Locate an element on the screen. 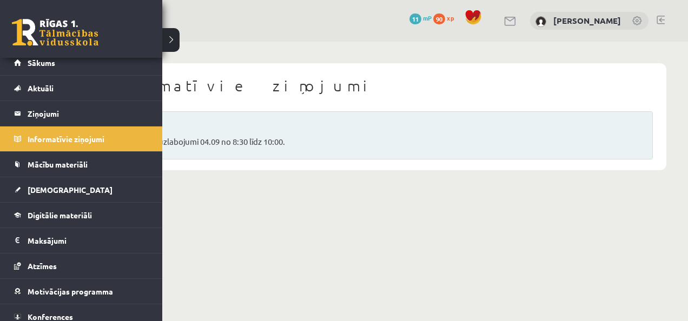 The width and height of the screenshot is (688, 321). span: Atzīmes is located at coordinates (42, 266).